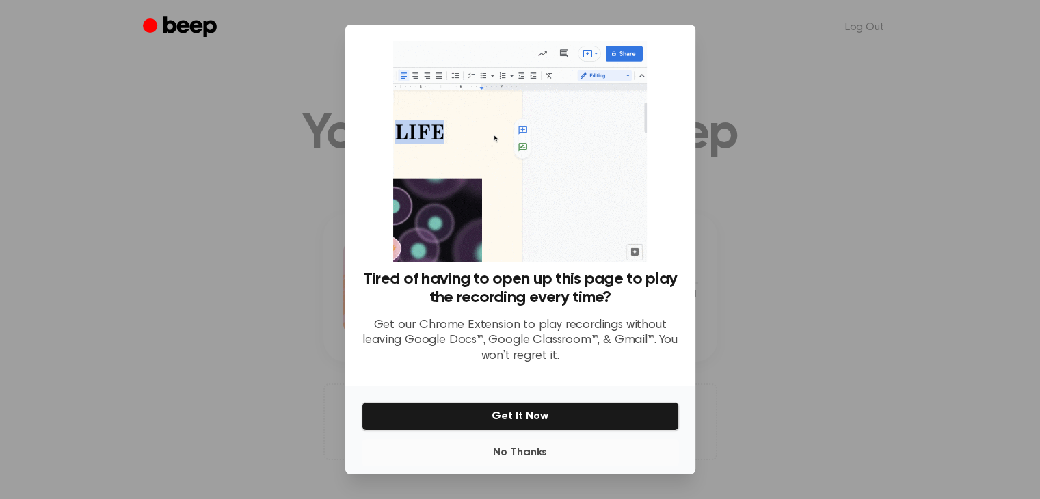  What do you see at coordinates (181, 27) in the screenshot?
I see `a: Beep` at bounding box center [181, 27].